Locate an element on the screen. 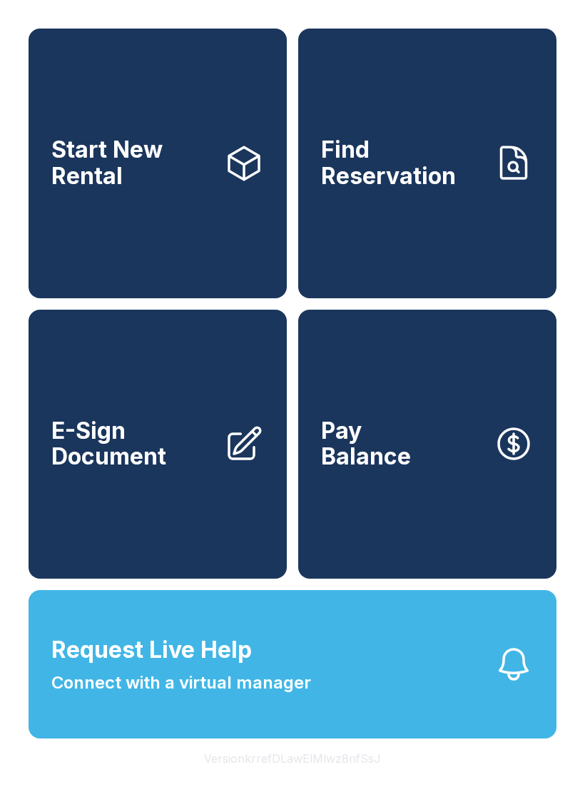  button: PayBalance is located at coordinates (428, 445).